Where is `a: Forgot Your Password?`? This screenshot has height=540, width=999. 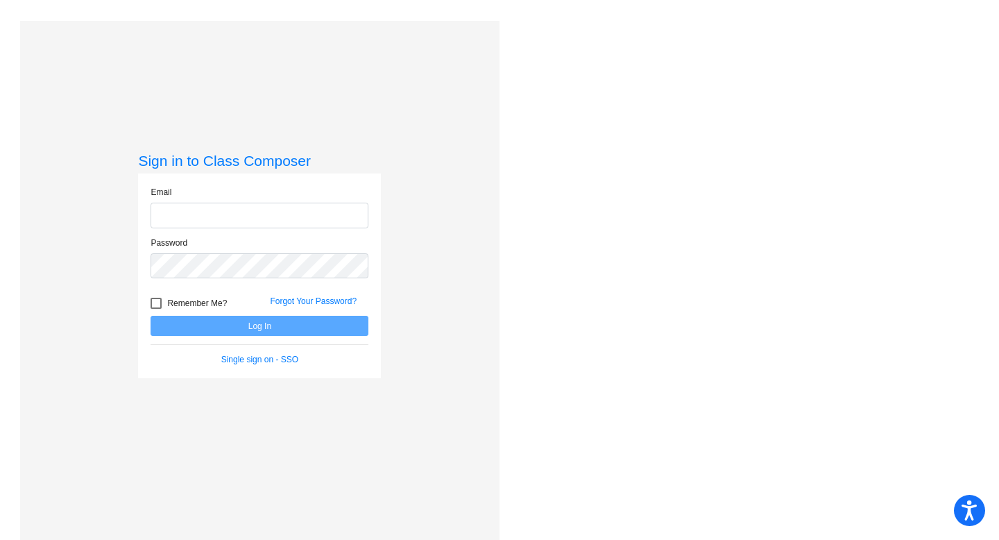
a: Forgot Your Password? is located at coordinates (313, 301).